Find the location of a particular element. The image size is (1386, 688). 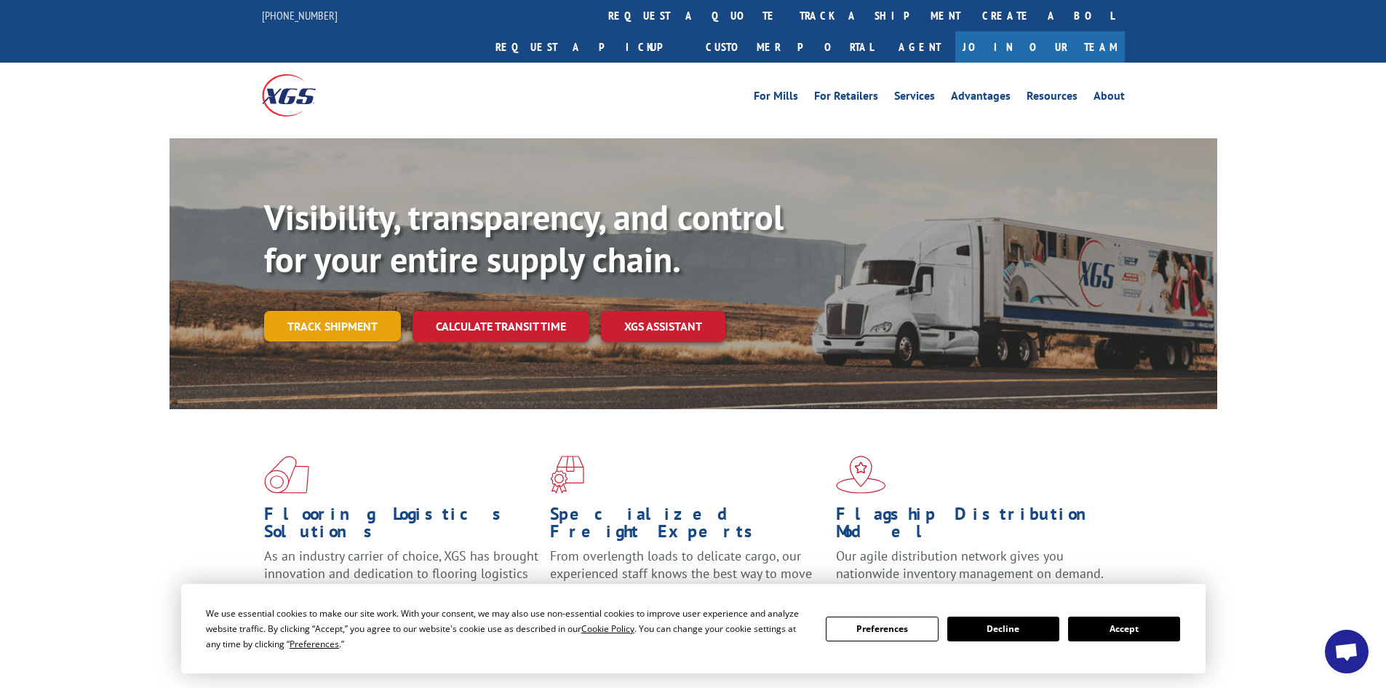

a: Calculate transit time is located at coordinates (501, 326).